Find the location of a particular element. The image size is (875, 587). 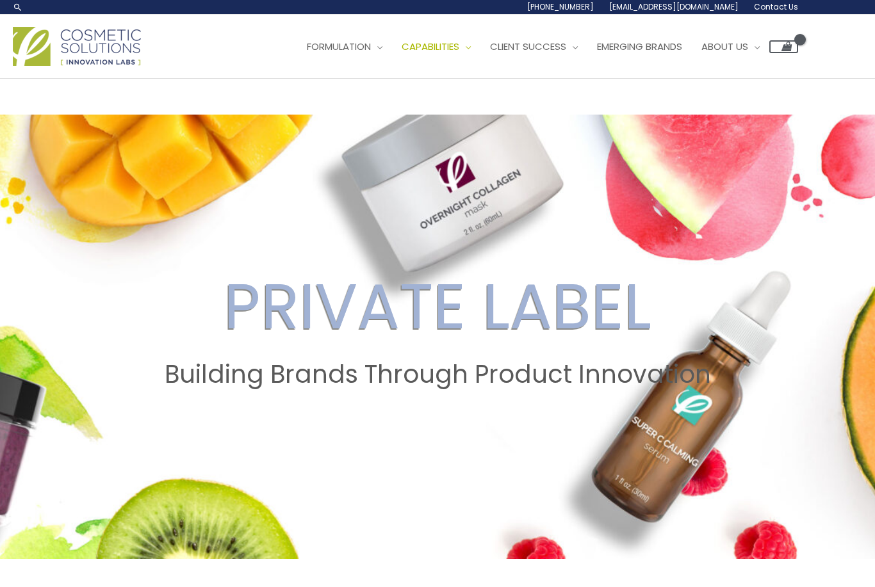

span: Contact Us is located at coordinates (776, 6).